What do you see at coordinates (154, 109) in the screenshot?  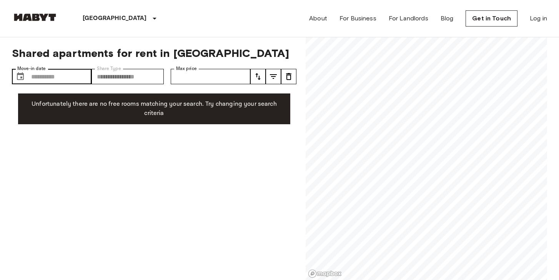 I see `p: Unfortunately there are no free rooms matching your search. Try changing your search criteria` at bounding box center [154, 109].